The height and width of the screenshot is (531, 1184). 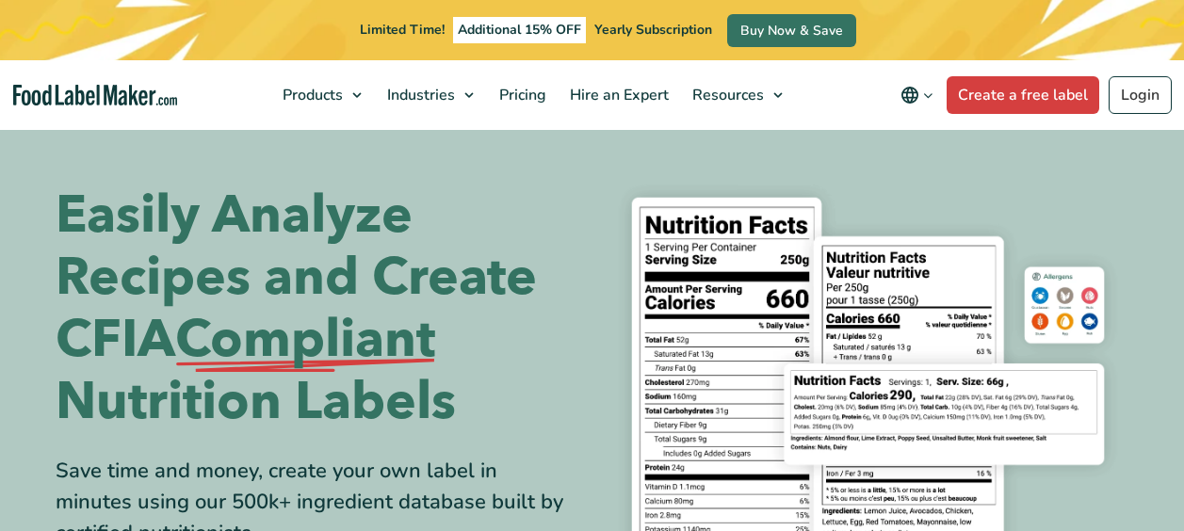 What do you see at coordinates (316, 309) in the screenshot?
I see `h1: Easily Analyze Recipes and Create CFIA Nutrition Labels` at bounding box center [316, 309].